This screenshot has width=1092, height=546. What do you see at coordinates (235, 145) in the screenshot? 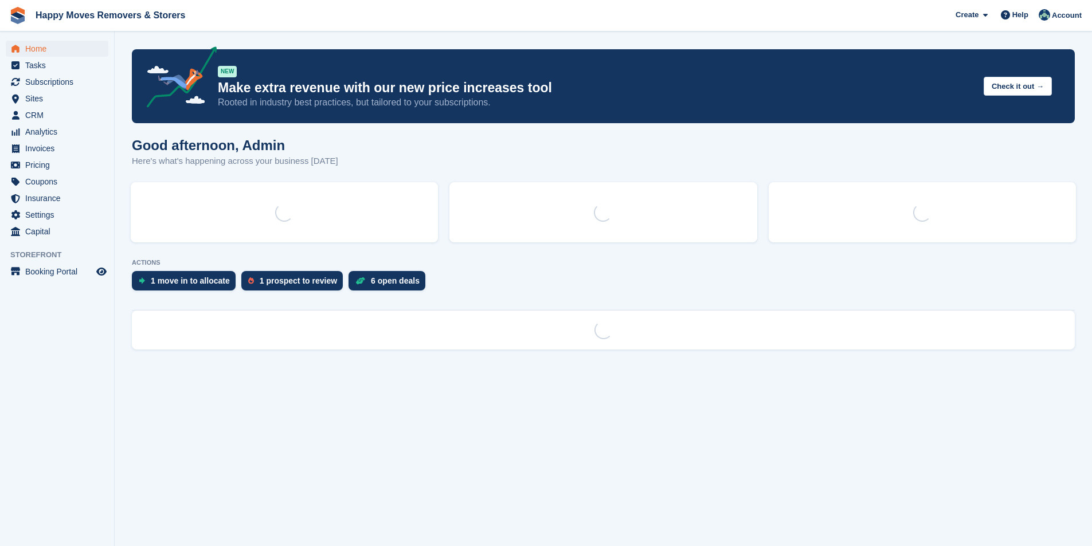
I see `h1: Good afternoon, Admin` at bounding box center [235, 145].